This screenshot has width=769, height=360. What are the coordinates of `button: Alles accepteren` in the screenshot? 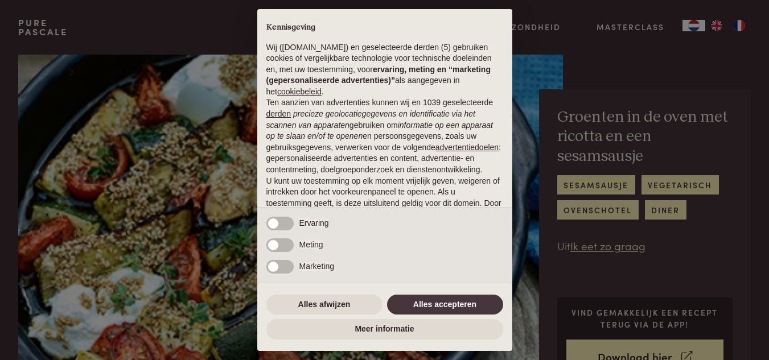 It's located at (445, 305).